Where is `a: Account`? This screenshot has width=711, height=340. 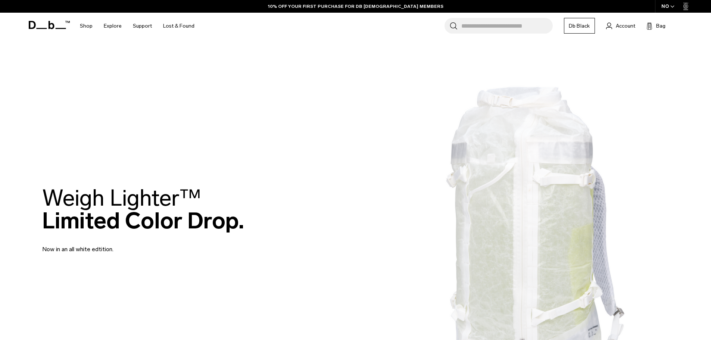
a: Account is located at coordinates (621, 26).